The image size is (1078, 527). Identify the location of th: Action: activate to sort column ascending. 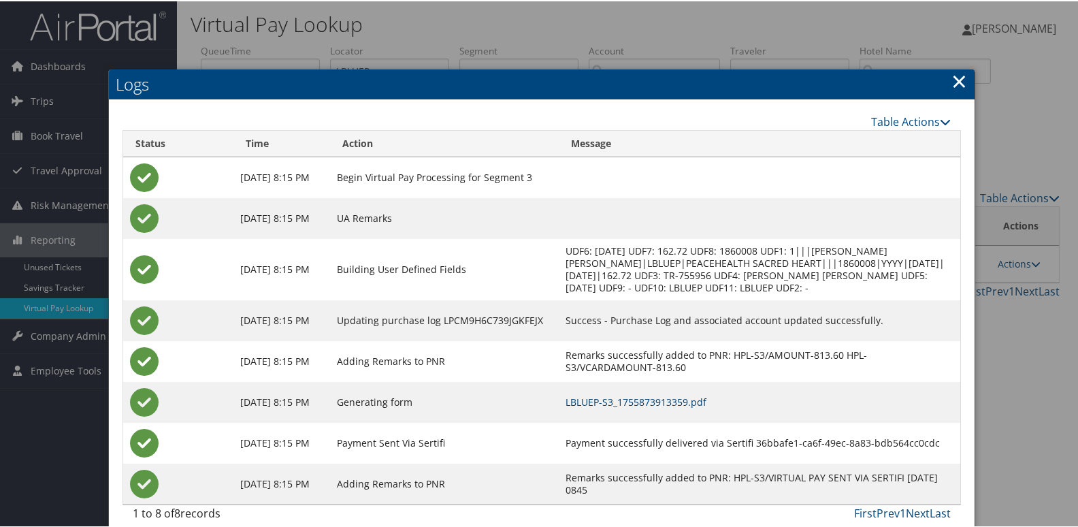
(444, 142).